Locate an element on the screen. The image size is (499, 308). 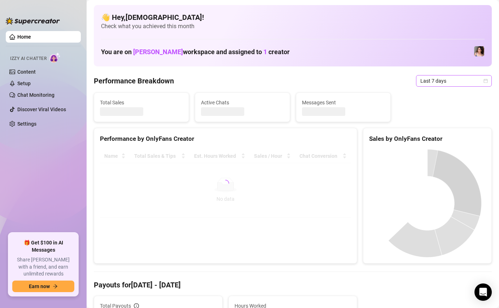
a: Home is located at coordinates (24, 37).